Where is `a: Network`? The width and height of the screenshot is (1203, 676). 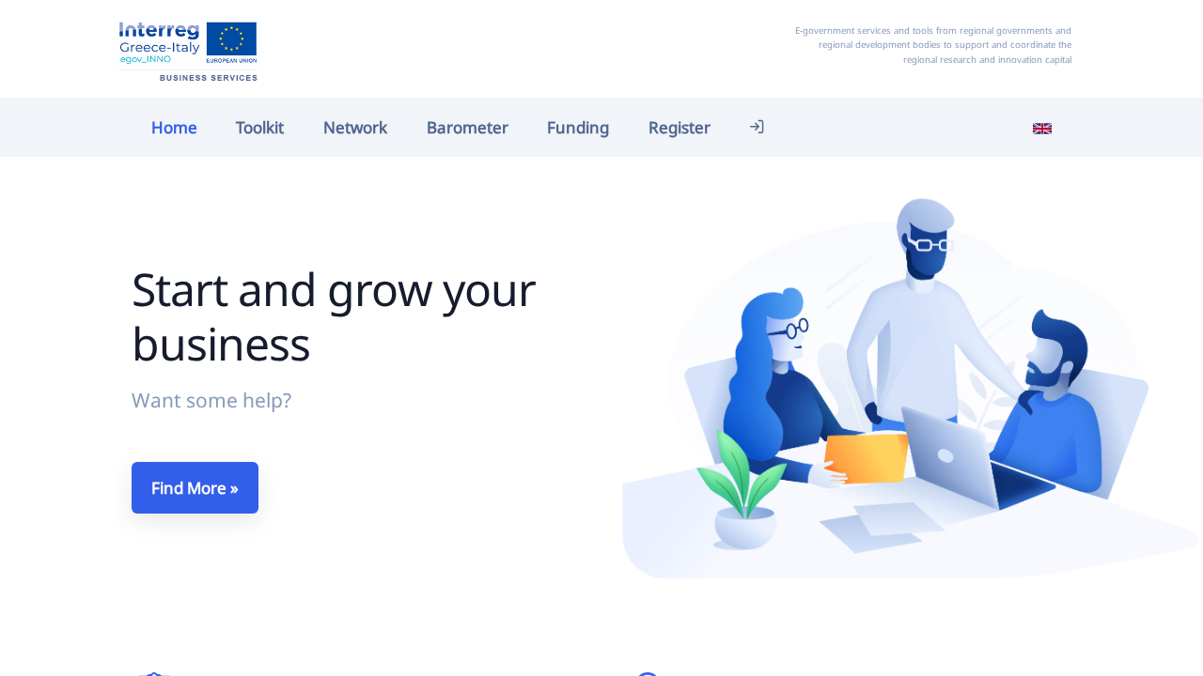
a: Network is located at coordinates (355, 127).